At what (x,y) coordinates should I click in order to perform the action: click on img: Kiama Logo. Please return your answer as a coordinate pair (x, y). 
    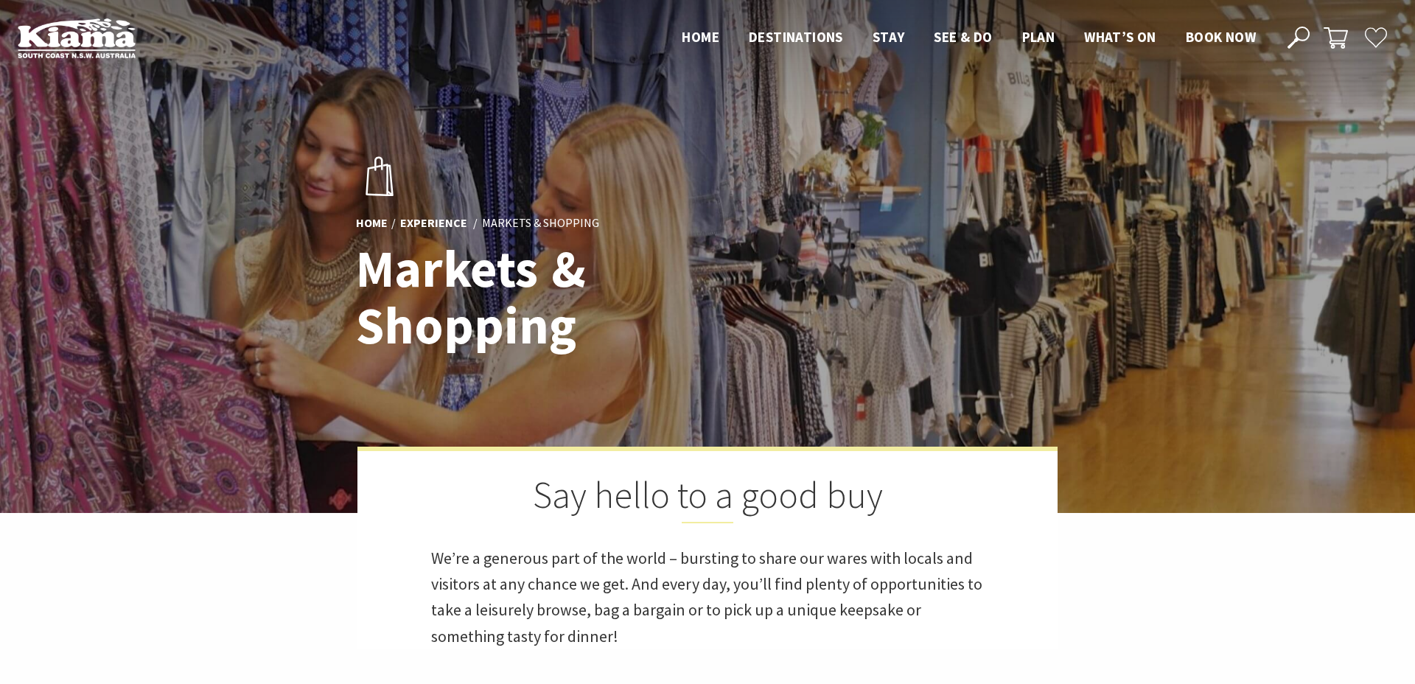
    Looking at the image, I should click on (77, 38).